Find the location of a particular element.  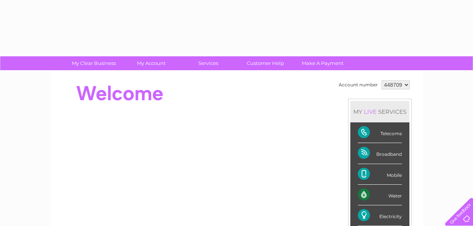

a: Customer Help is located at coordinates (265, 63).